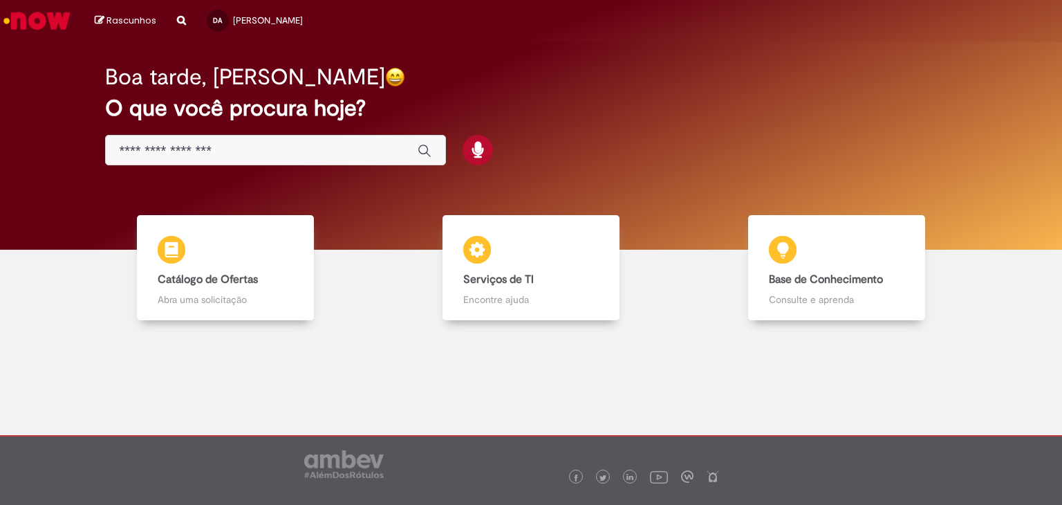 Image resolution: width=1062 pixels, height=505 pixels. I want to click on h2: O que você procura hoje?, so click(531, 108).